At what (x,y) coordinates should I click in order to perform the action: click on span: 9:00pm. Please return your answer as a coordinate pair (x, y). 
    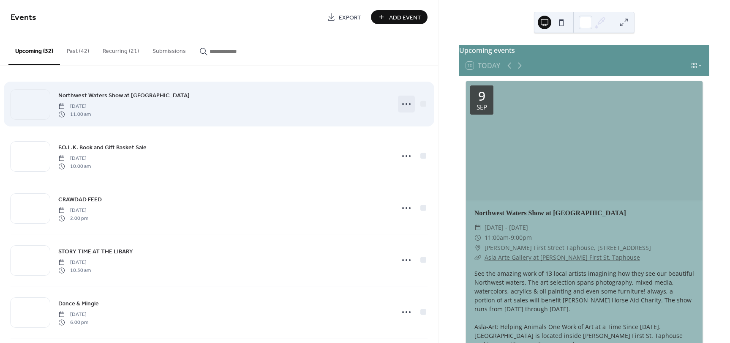
    Looking at the image, I should click on (521, 237).